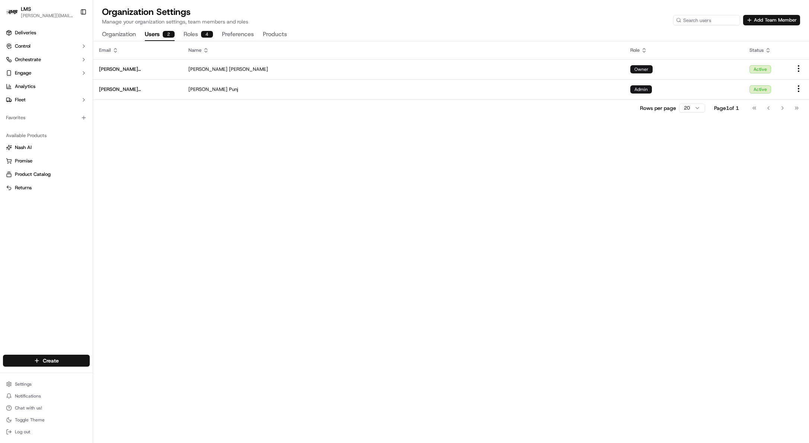 Image resolution: width=809 pixels, height=443 pixels. What do you see at coordinates (71, 36) in the screenshot?
I see `p: Welcome 👋` at bounding box center [71, 36].